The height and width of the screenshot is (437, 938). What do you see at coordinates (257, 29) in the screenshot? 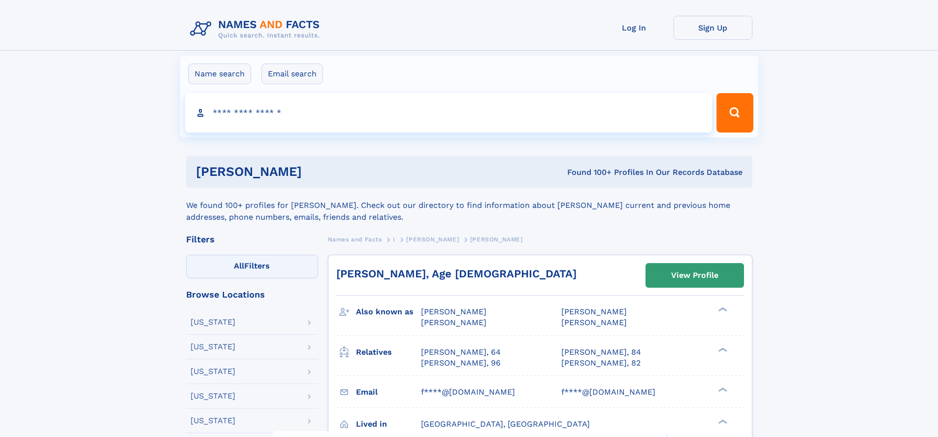
I see `img: Logo Names and Facts` at bounding box center [257, 29].